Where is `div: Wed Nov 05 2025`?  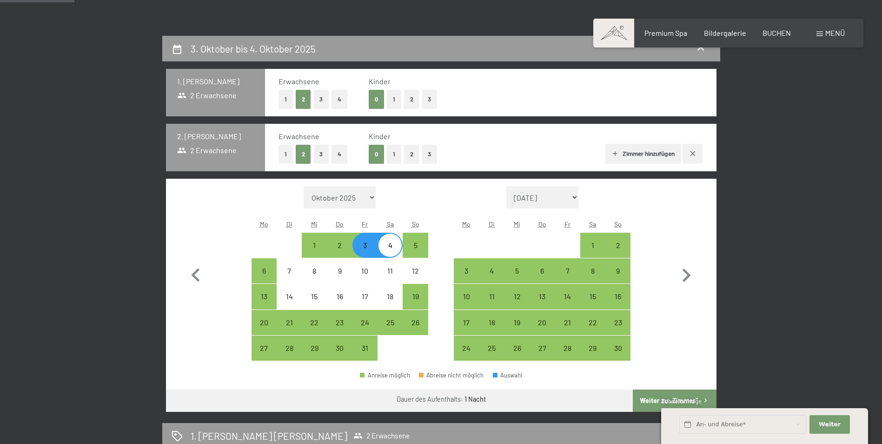
div: Wed Nov 05 2025 is located at coordinates (517, 271).